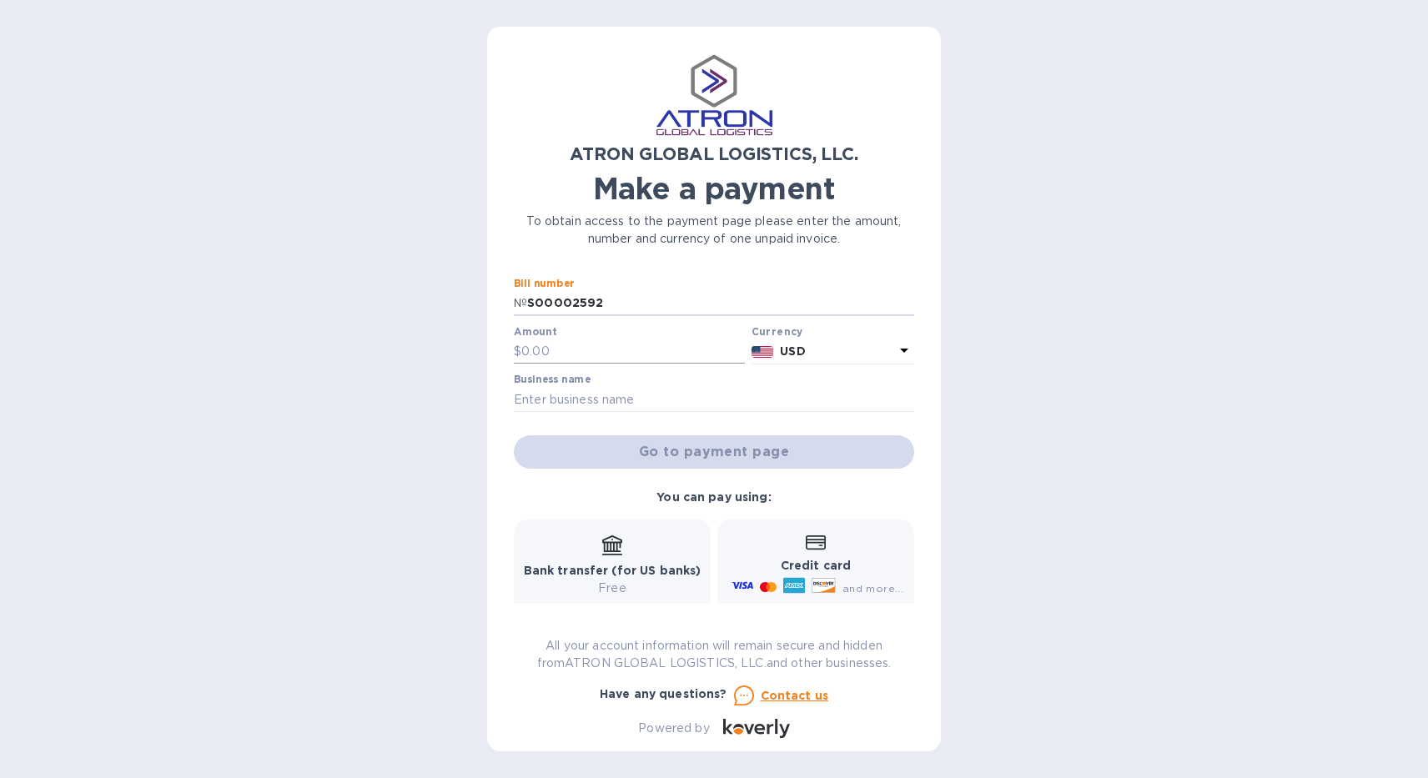 This screenshot has height=778, width=1428. I want to click on input: 0.00, so click(633, 352).